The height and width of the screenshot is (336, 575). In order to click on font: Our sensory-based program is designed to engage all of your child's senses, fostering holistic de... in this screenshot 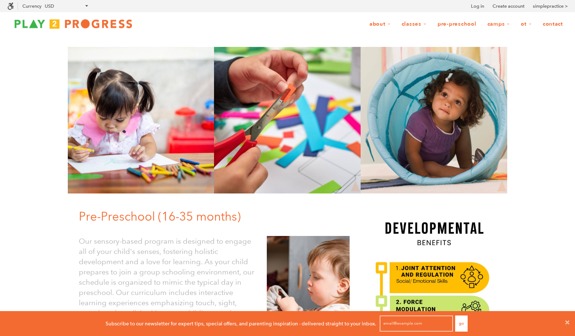, I will do `click(166, 282)`.